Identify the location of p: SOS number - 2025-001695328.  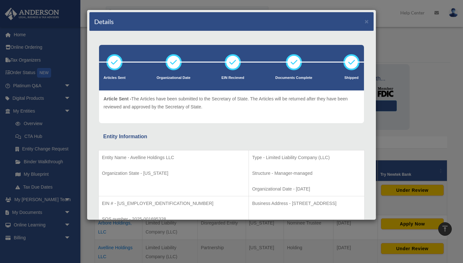
(174, 219).